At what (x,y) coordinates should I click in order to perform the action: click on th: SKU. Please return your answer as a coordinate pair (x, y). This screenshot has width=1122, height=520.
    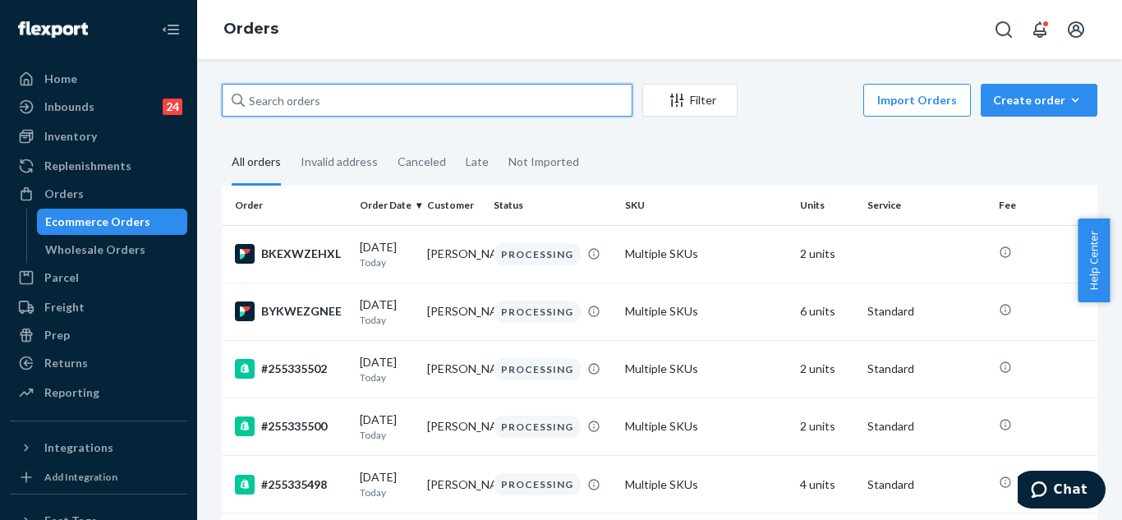
    Looking at the image, I should click on (705, 205).